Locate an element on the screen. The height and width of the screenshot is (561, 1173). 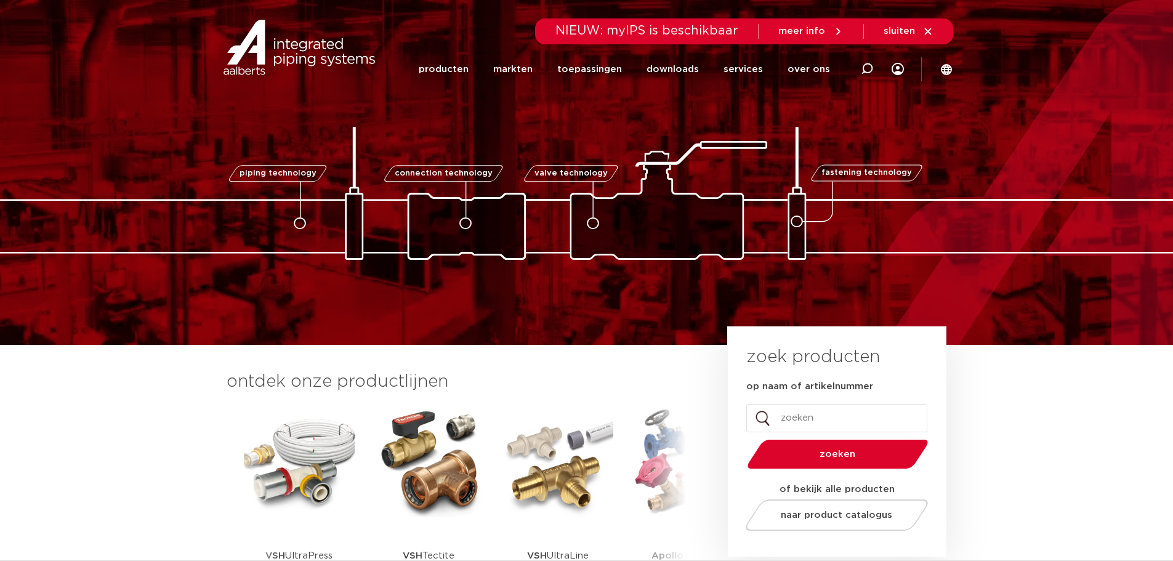
a: producten is located at coordinates (443, 69).